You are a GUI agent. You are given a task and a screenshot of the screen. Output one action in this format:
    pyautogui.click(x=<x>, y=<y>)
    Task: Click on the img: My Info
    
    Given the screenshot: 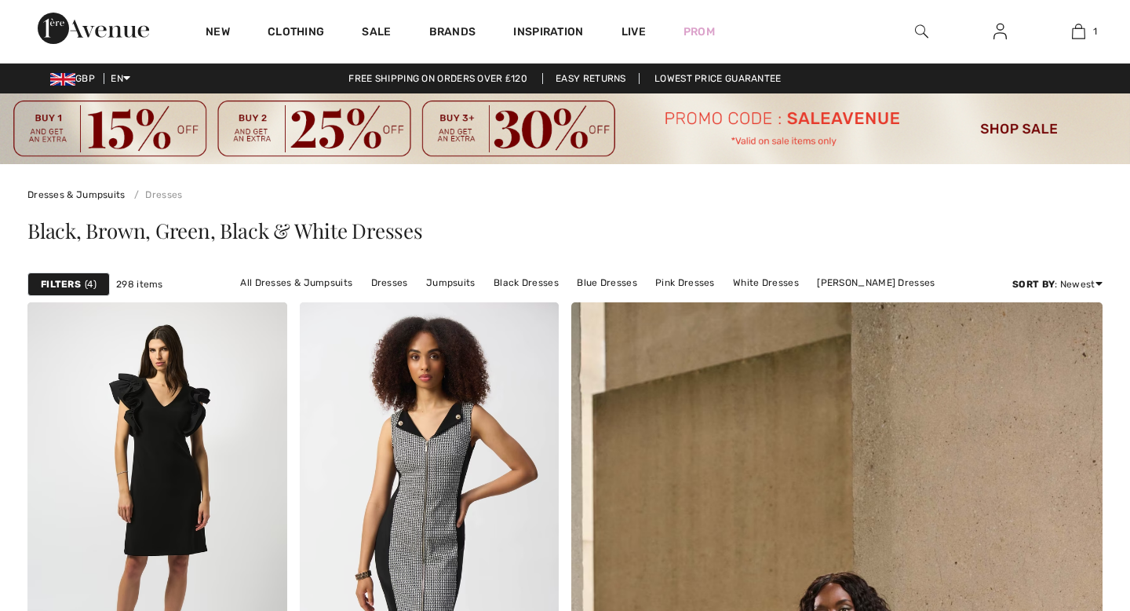 What is the action you would take?
    pyautogui.click(x=1000, y=31)
    